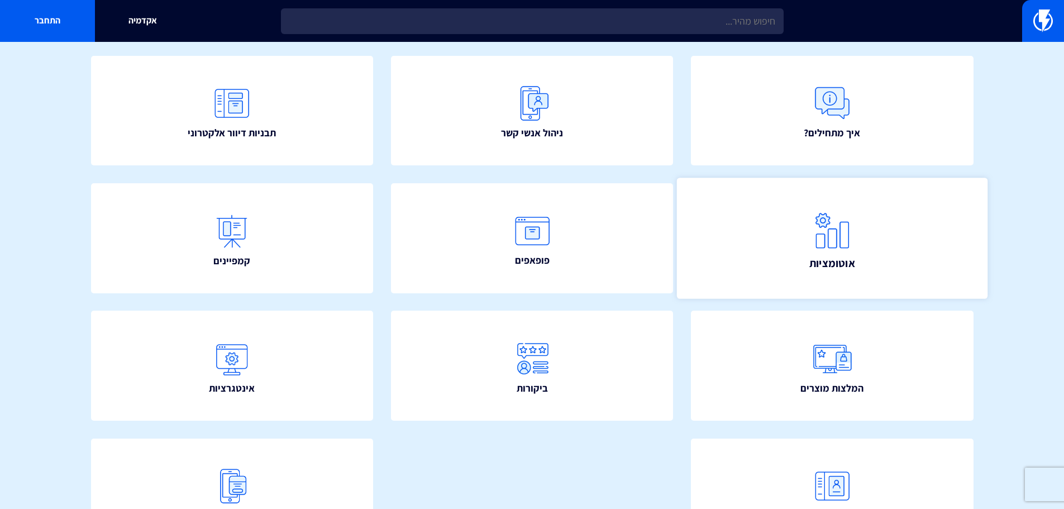  Describe the element at coordinates (532, 365) in the screenshot. I see `a: ביקורות` at that location.